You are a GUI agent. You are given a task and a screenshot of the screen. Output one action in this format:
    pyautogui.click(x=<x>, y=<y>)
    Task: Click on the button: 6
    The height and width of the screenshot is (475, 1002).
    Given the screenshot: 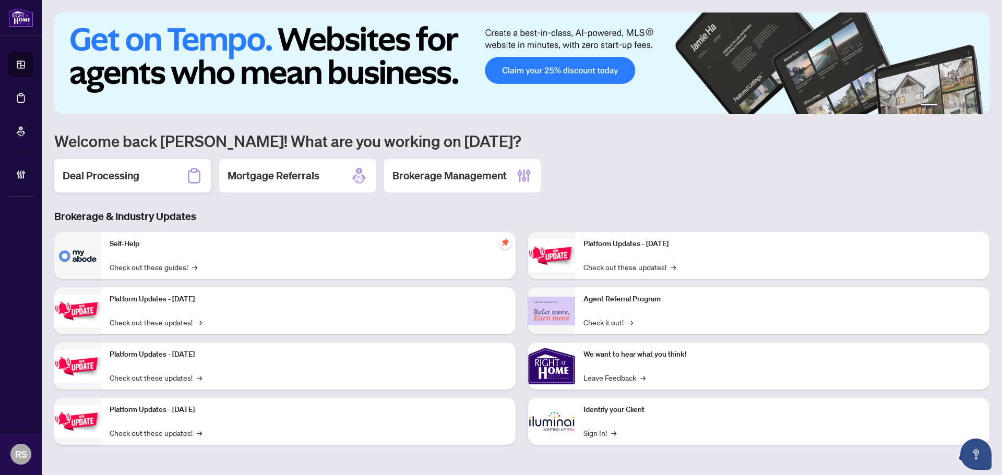 What is the action you would take?
    pyautogui.click(x=977, y=106)
    